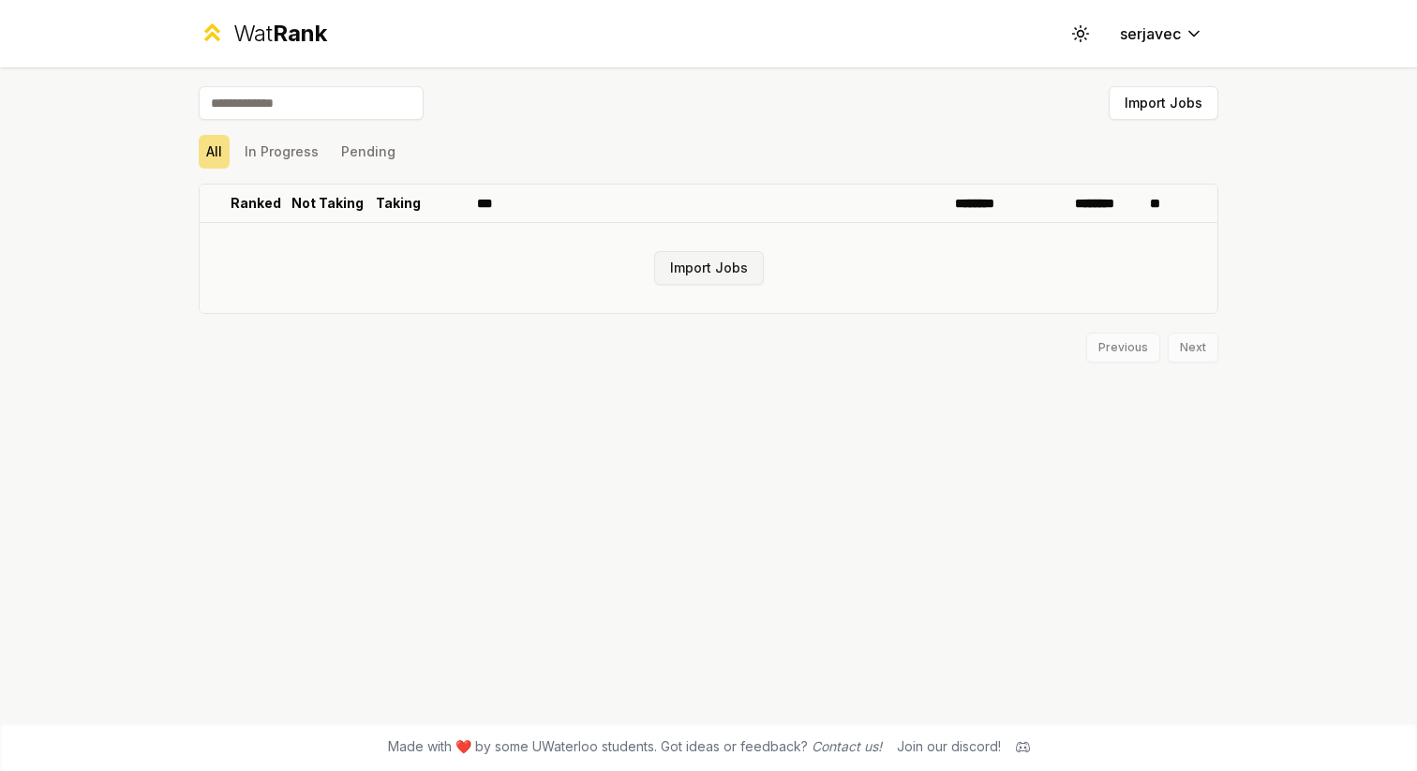  I want to click on span: Made with ❤️ by some UWaterloo students. Got ideas or feedback?, so click(635, 747).